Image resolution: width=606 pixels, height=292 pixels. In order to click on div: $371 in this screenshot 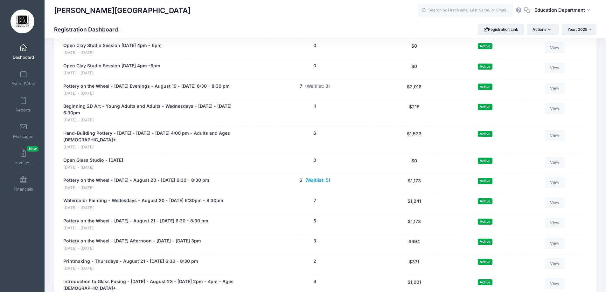, I will do `click(414, 265)`.